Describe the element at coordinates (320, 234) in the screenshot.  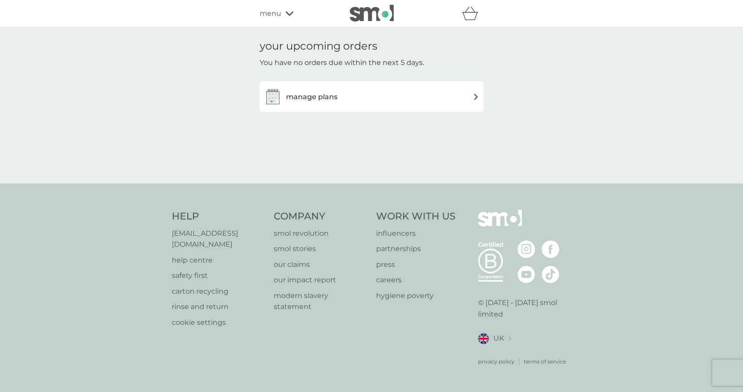
I see `a: smol revolution` at that location.